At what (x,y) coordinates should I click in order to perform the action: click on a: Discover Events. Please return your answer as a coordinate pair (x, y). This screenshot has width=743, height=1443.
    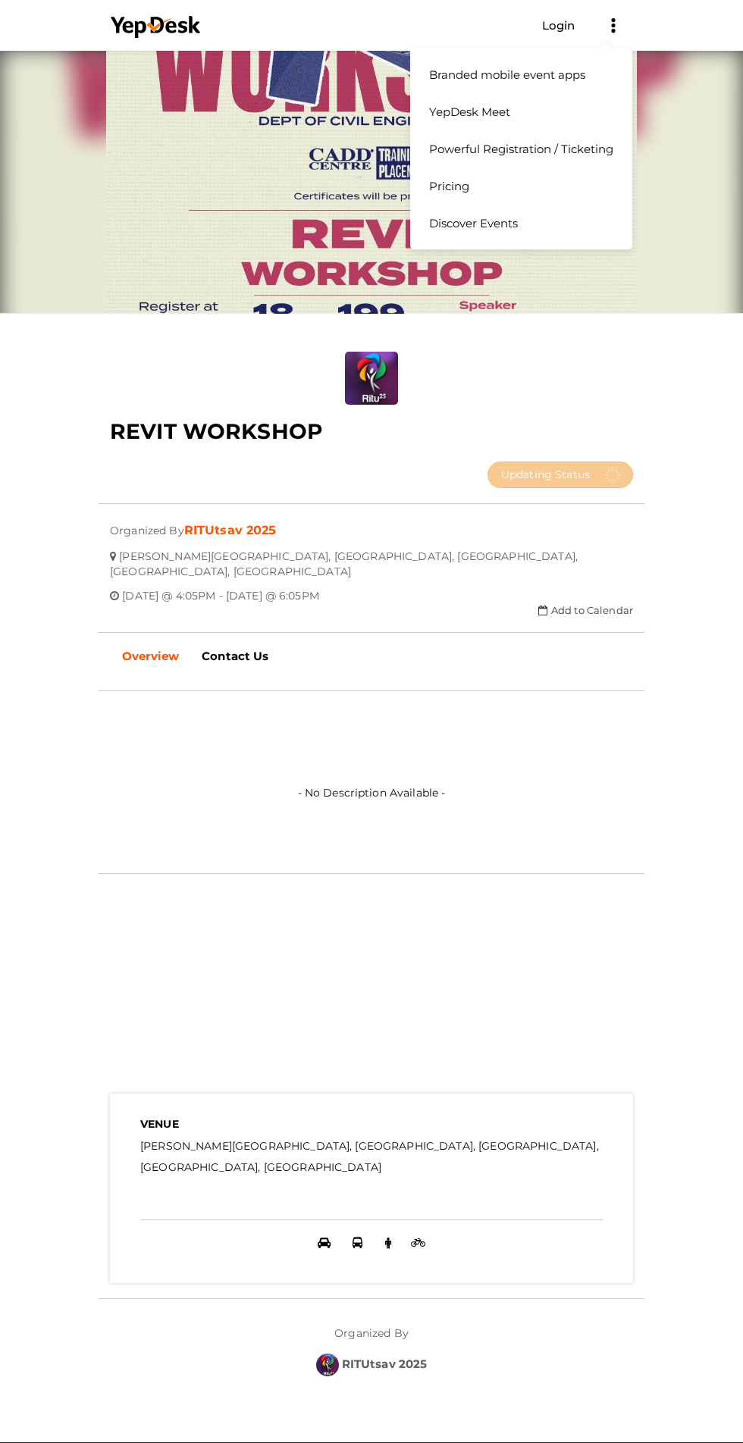
    Looking at the image, I should click on (521, 223).